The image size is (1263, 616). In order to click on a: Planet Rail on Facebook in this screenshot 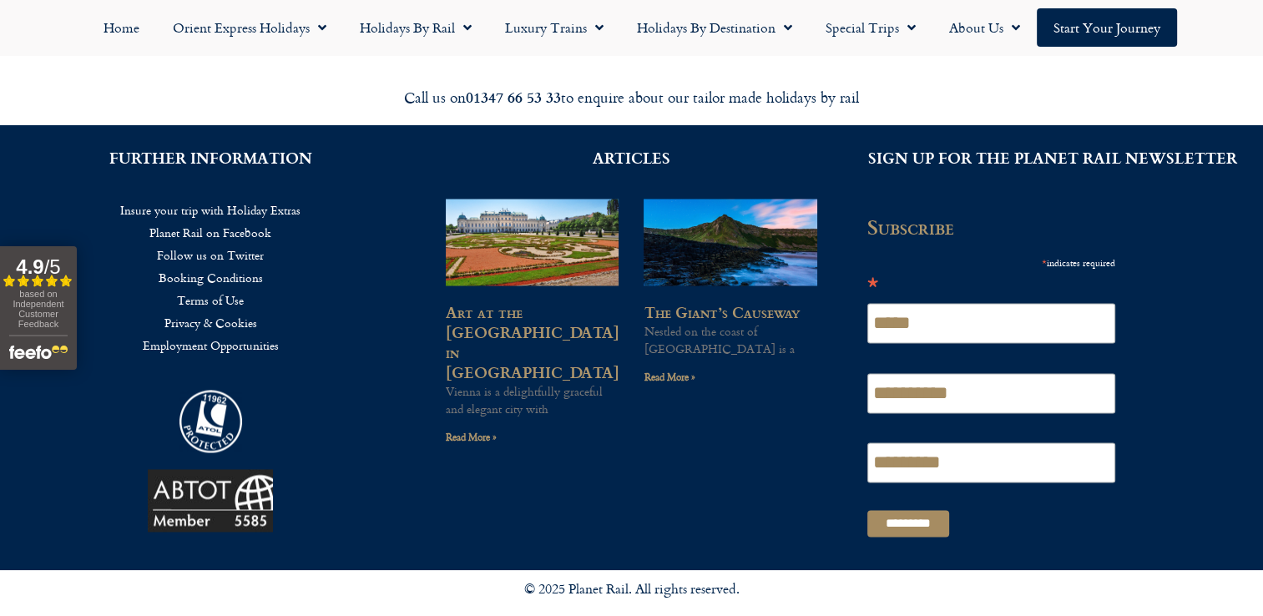, I will do `click(210, 232)`.